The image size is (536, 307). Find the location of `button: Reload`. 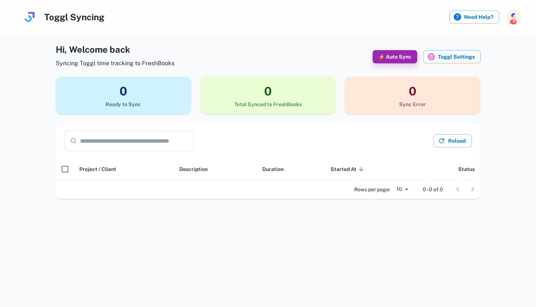

button: Reload is located at coordinates (453, 141).